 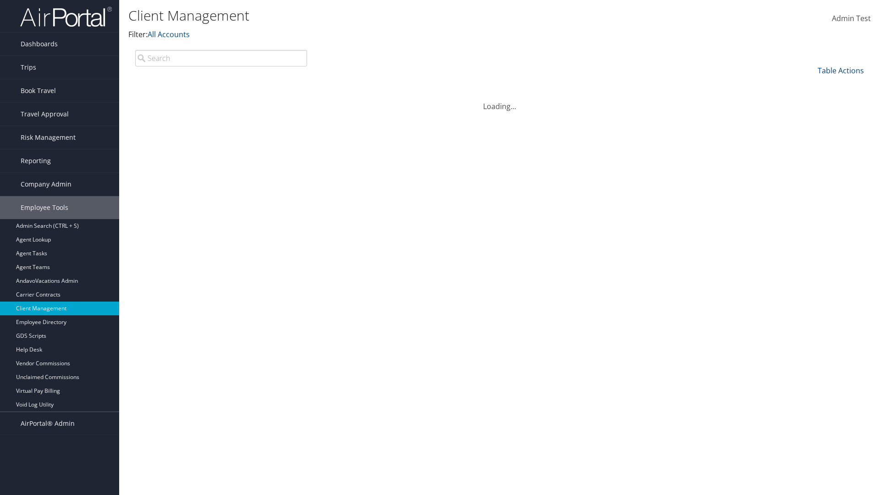 I want to click on div: Loading..., so click(x=500, y=101).